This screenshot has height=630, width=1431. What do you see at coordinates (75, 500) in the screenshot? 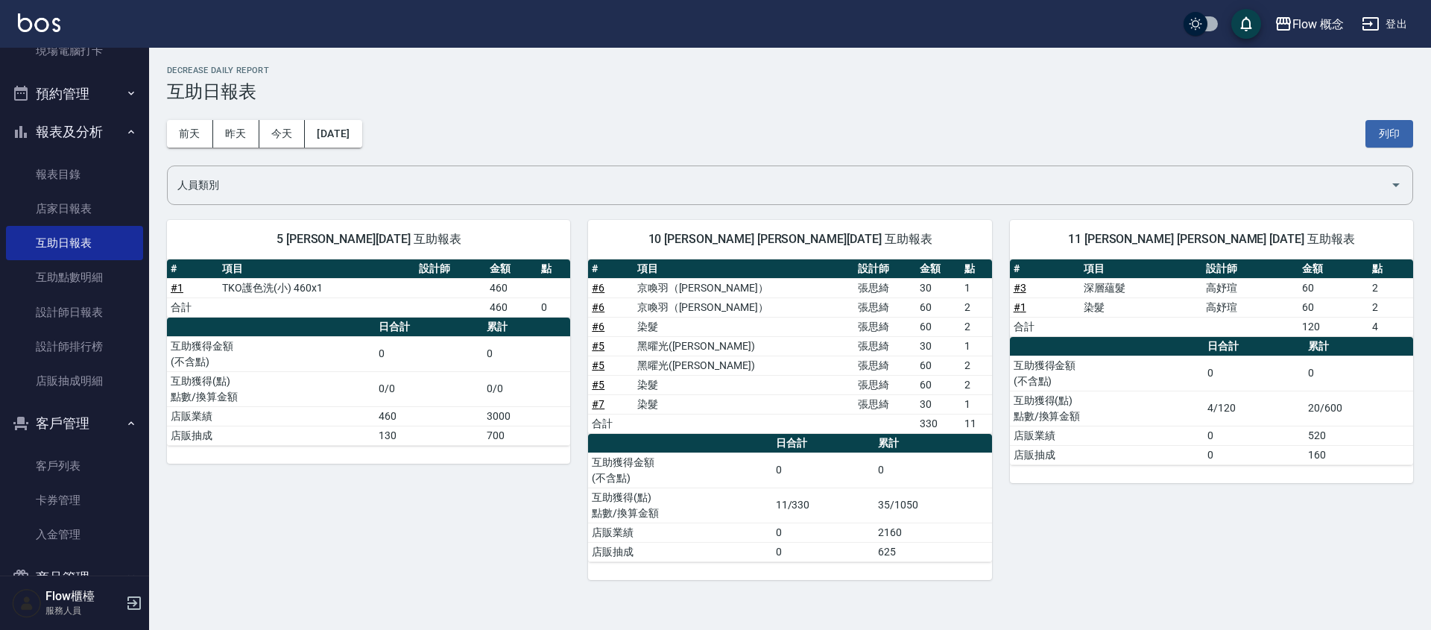
I see `a: 卡券管理` at bounding box center [75, 500].